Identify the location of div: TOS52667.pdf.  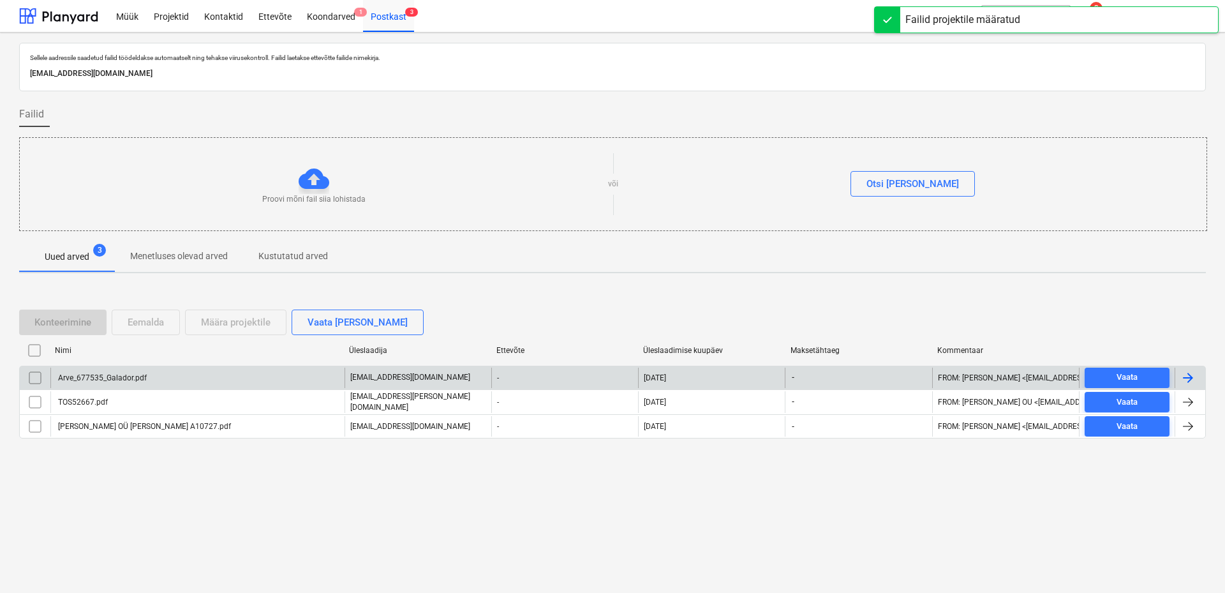
(82, 402).